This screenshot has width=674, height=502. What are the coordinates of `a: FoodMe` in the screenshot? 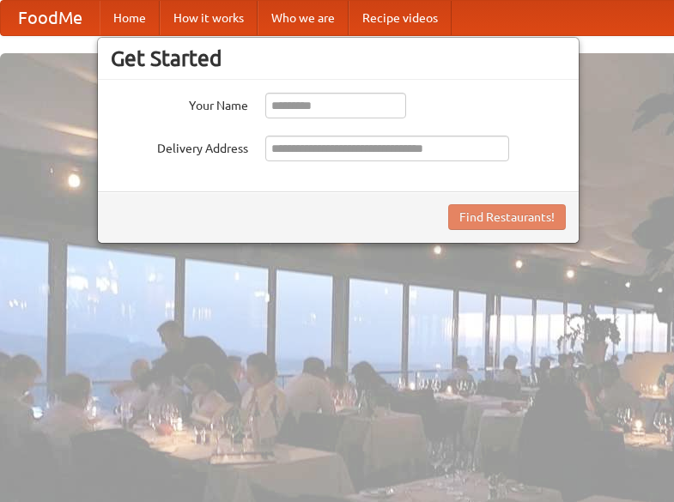 It's located at (50, 18).